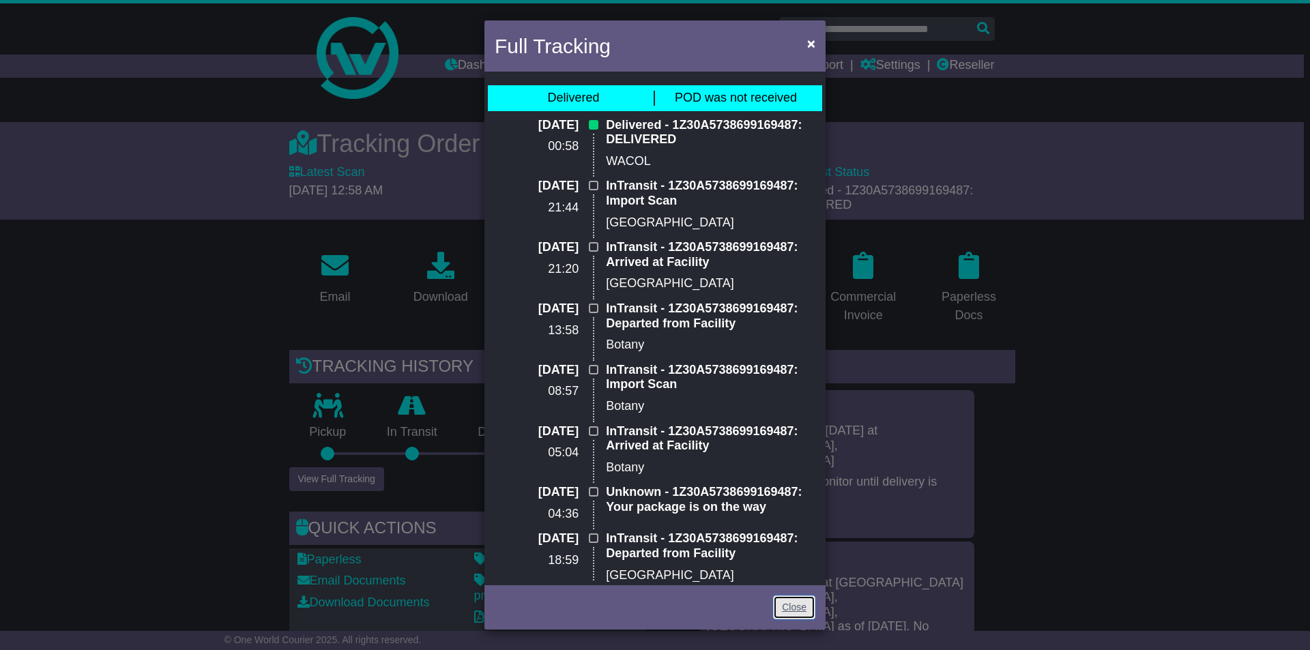  I want to click on div: Delivered, so click(573, 98).